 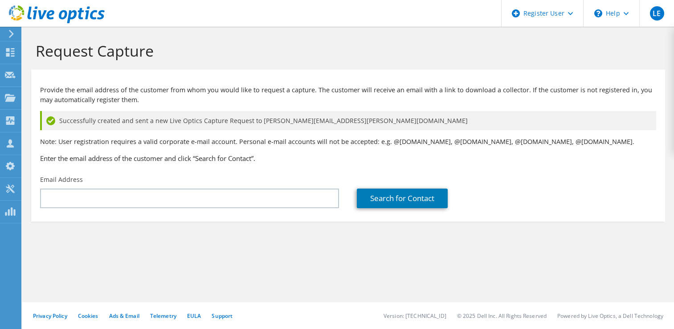 What do you see at coordinates (194, 315) in the screenshot?
I see `a: EULA` at bounding box center [194, 315].